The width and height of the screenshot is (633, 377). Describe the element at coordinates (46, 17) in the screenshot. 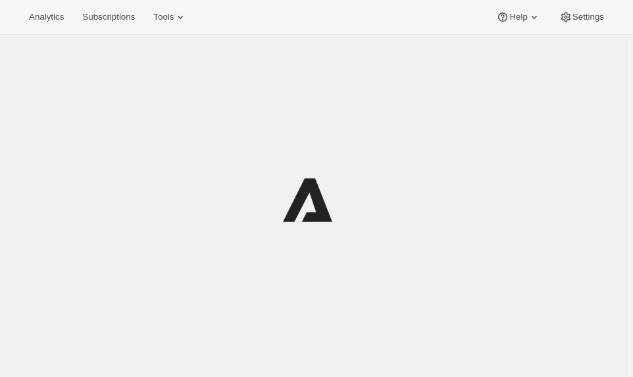

I see `button: Analytics` at that location.